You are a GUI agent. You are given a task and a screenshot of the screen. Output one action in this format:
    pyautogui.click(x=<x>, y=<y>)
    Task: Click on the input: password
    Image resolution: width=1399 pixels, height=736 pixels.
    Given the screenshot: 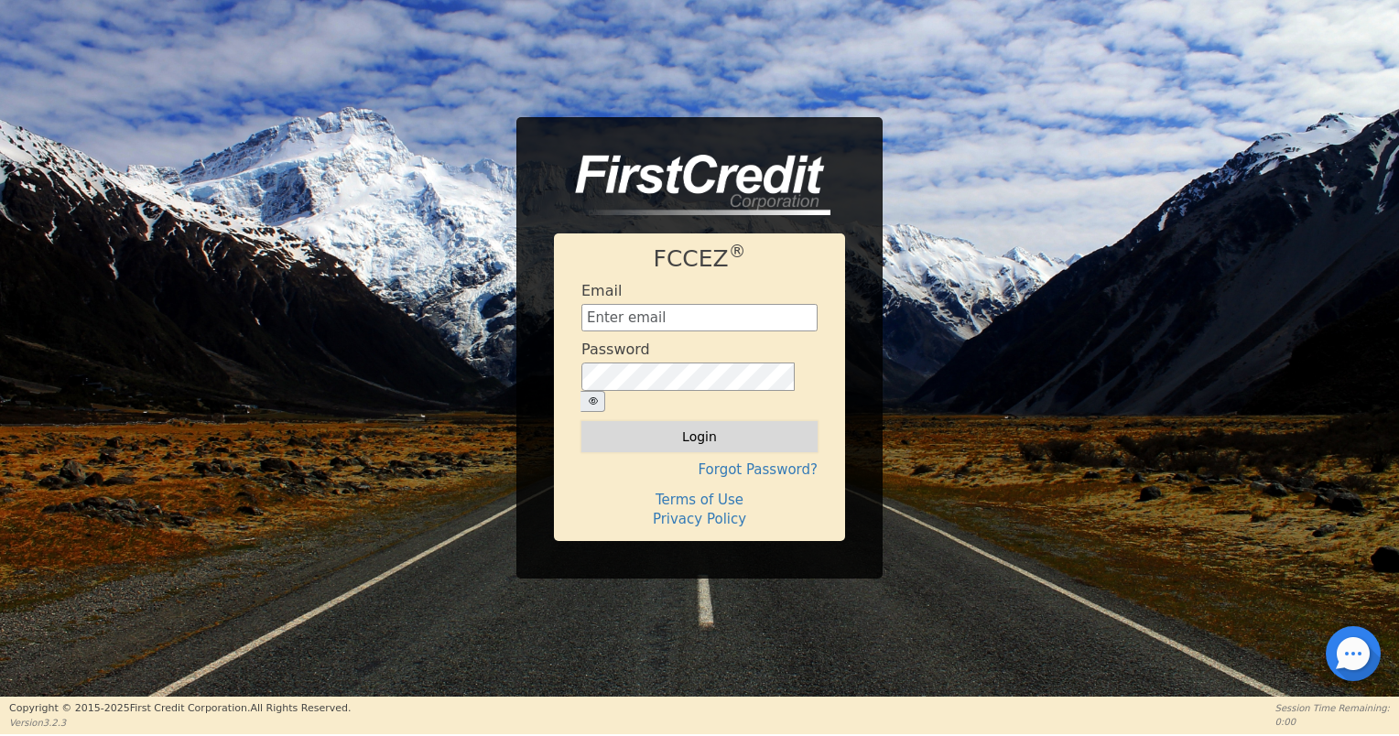 What is the action you would take?
    pyautogui.click(x=688, y=377)
    